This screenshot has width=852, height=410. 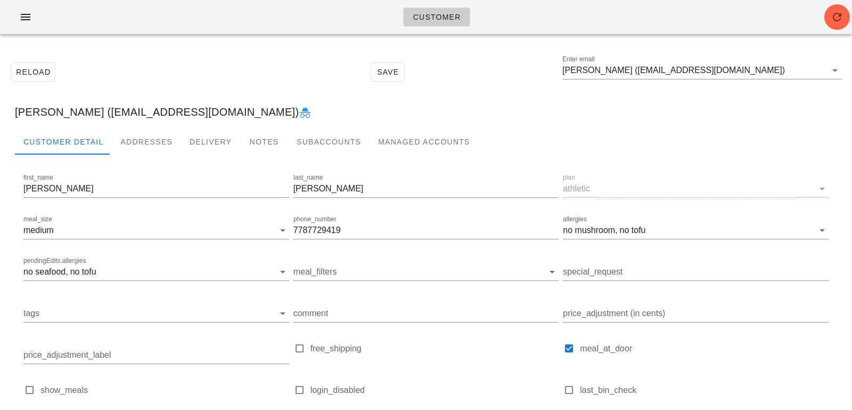 What do you see at coordinates (147, 142) in the screenshot?
I see `div: Addresses` at bounding box center [147, 142].